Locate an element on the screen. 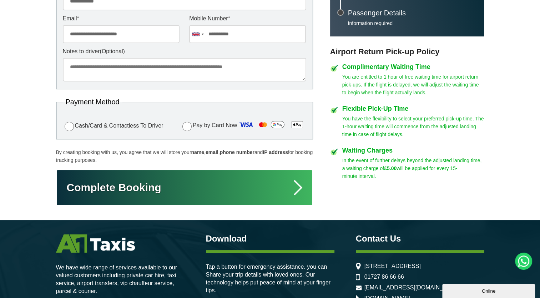 This screenshot has height=298, width=540. strong: email is located at coordinates (212, 152).